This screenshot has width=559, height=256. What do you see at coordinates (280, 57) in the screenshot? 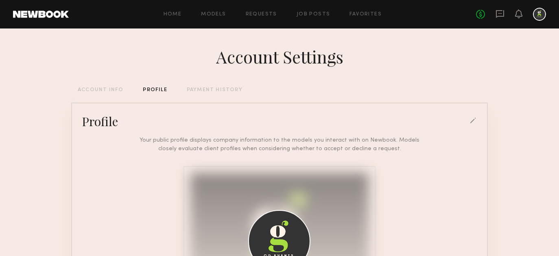
I see `div: Account Settings` at bounding box center [280, 57].